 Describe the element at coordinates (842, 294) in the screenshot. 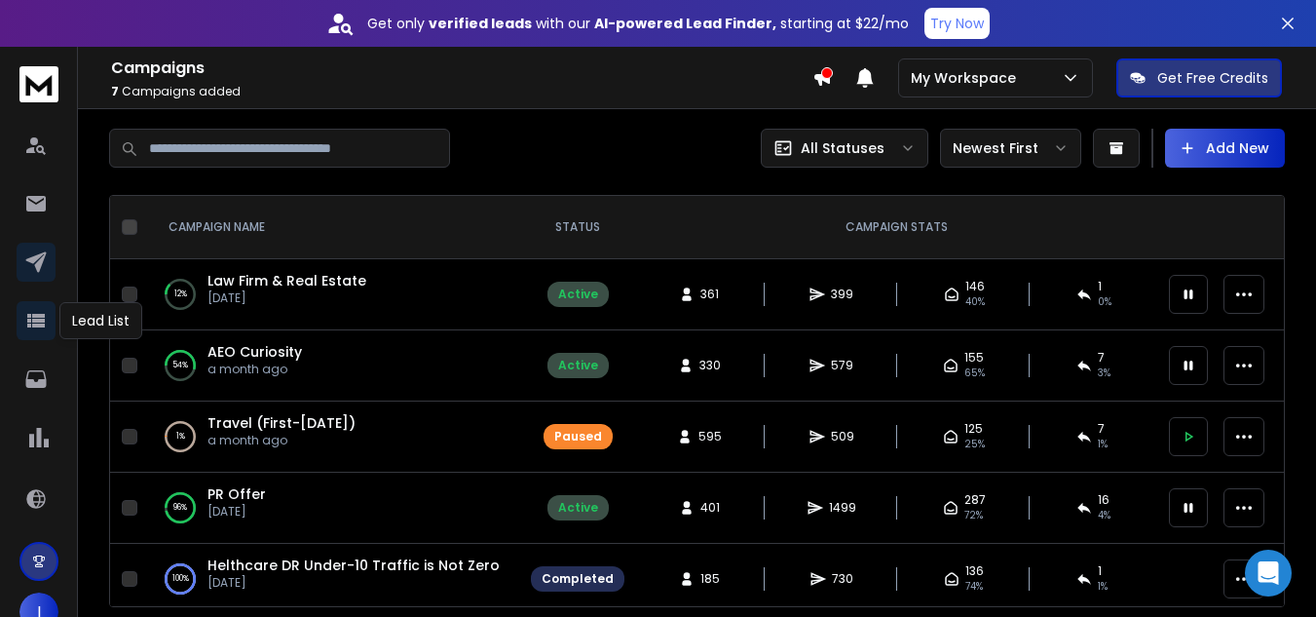

I see `span: 399` at that location.